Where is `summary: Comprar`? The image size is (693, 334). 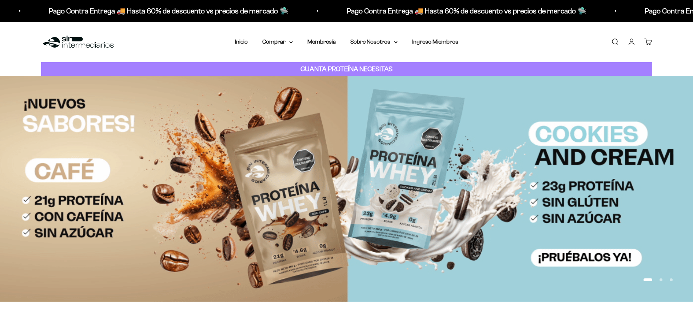 summary: Comprar is located at coordinates (277, 42).